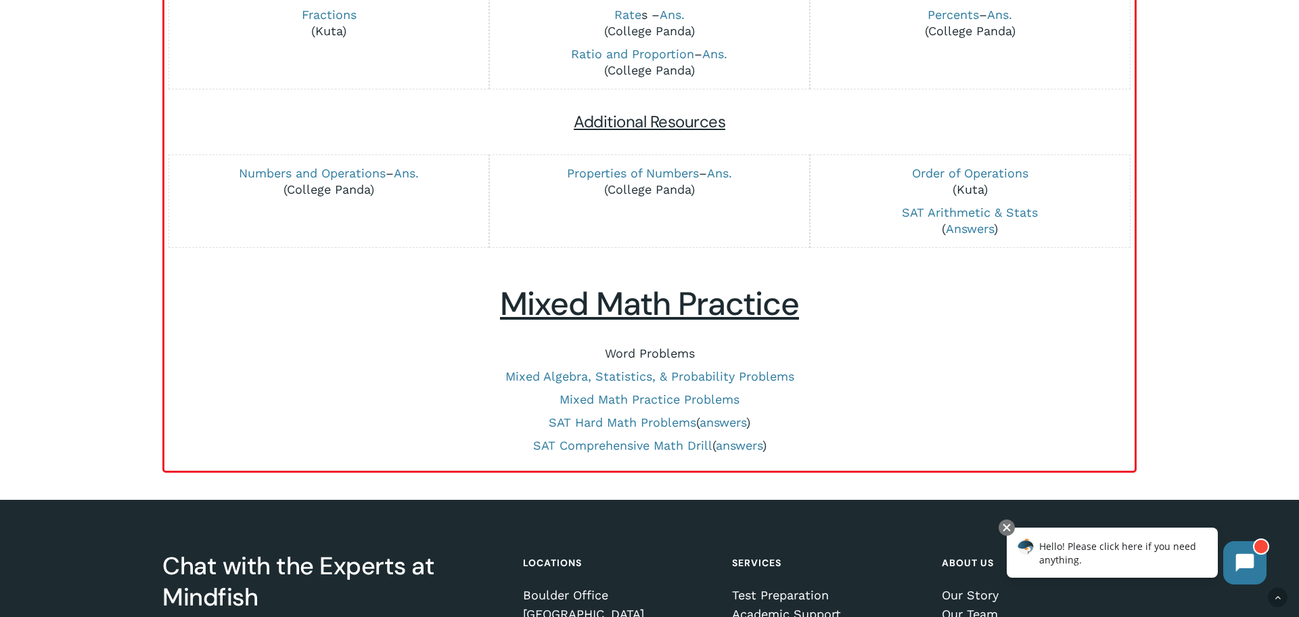 This screenshot has width=1299, height=617. Describe the element at coordinates (618, 562) in the screenshot. I see `h4: Locations` at that location.